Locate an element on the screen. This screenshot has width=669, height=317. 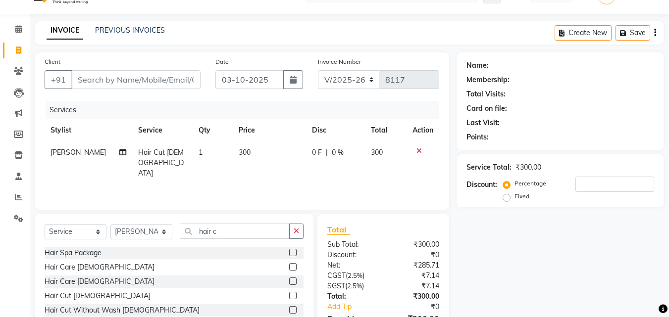
div: Hair Spa Package is located at coordinates (73, 253).